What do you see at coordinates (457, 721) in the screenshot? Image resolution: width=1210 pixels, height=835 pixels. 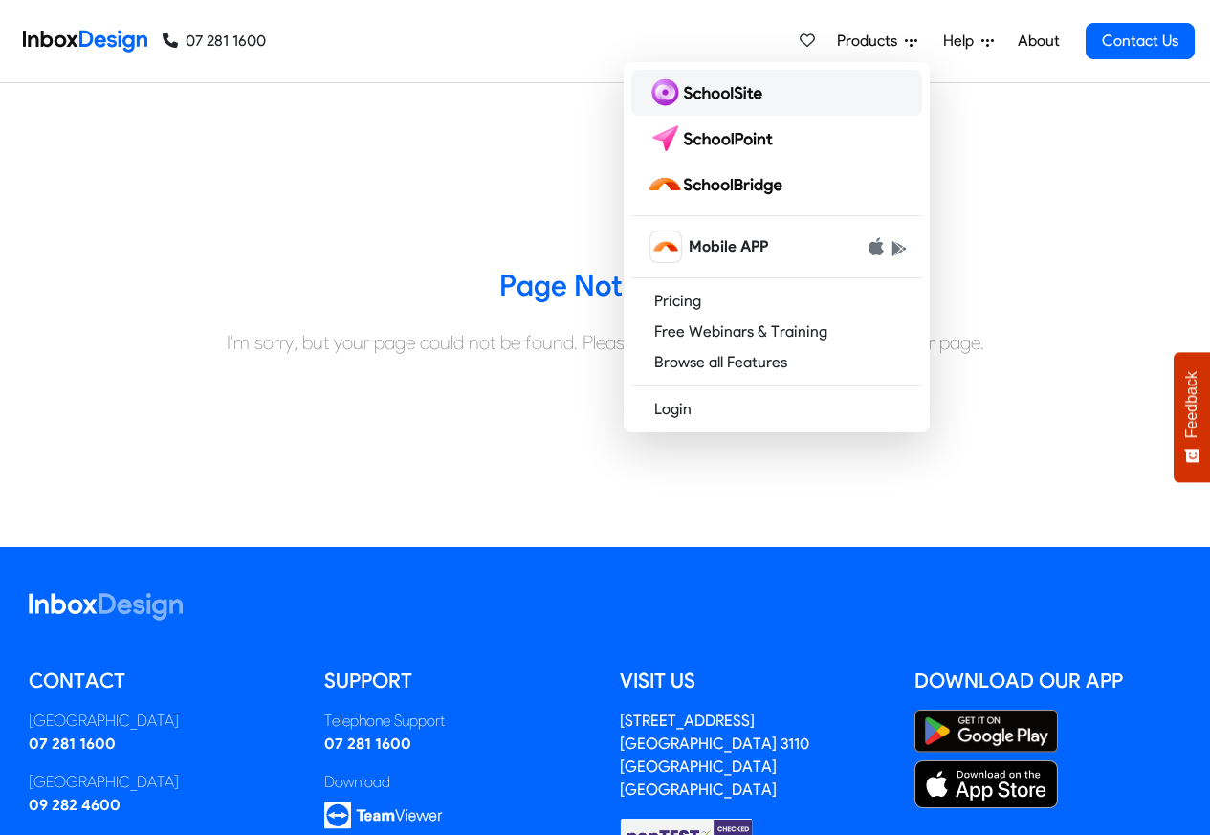 I see `div: Telephone Support` at bounding box center [457, 721].